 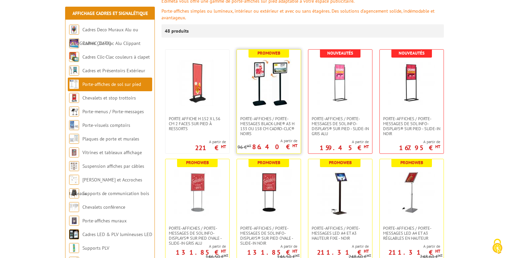 I want to click on img: Porte-affiches / Porte-messages de sol Info-Displays® sur pied - Slide-in Gris Alu, so click(x=340, y=83).